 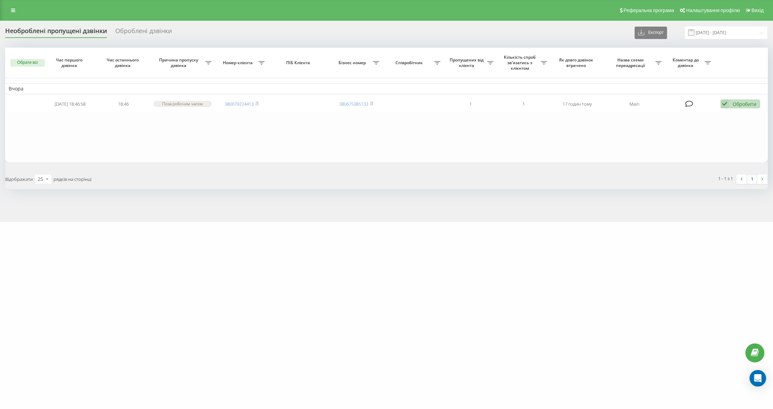 What do you see at coordinates (238, 63) in the screenshot?
I see `span: Номер клієнта` at bounding box center [238, 63].